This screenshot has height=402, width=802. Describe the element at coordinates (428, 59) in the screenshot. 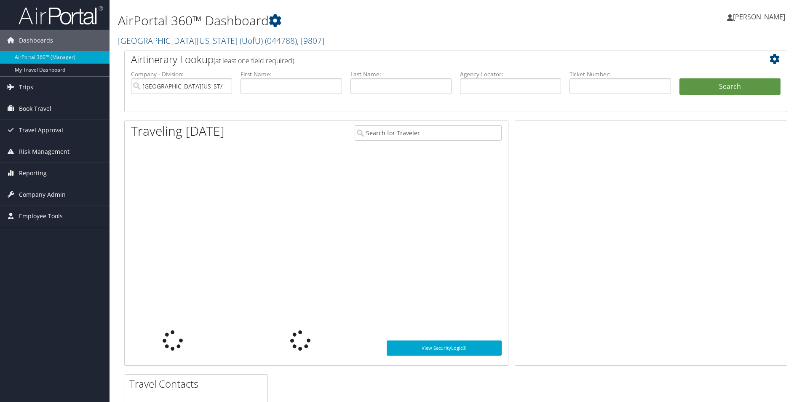

I see `h2: Airtinerary Lookup` at that location.